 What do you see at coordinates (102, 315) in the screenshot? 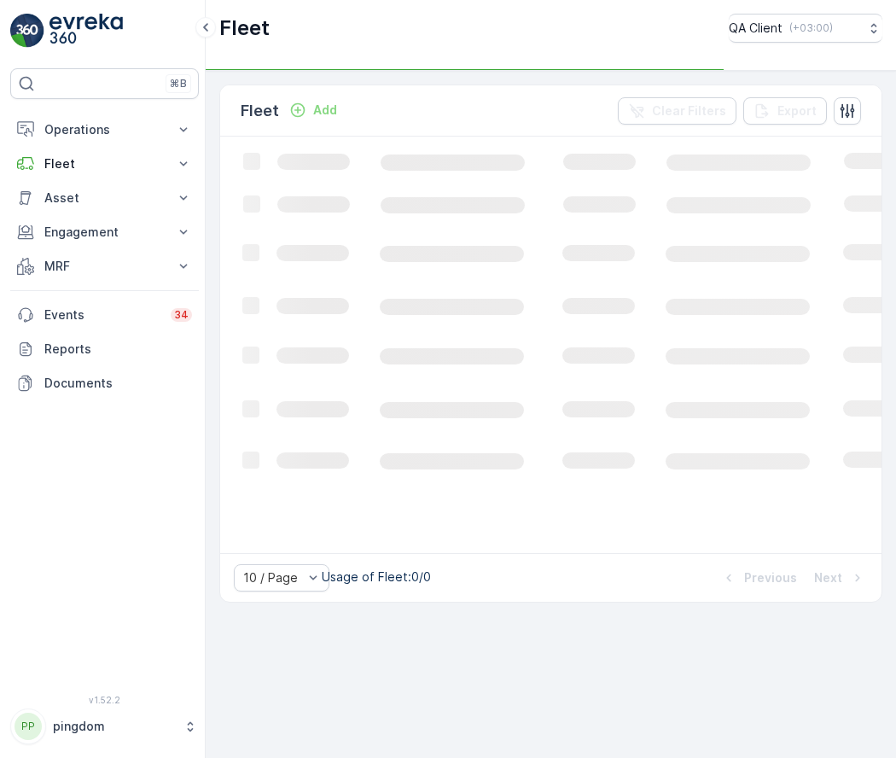
I see `p: Events` at bounding box center [102, 315].